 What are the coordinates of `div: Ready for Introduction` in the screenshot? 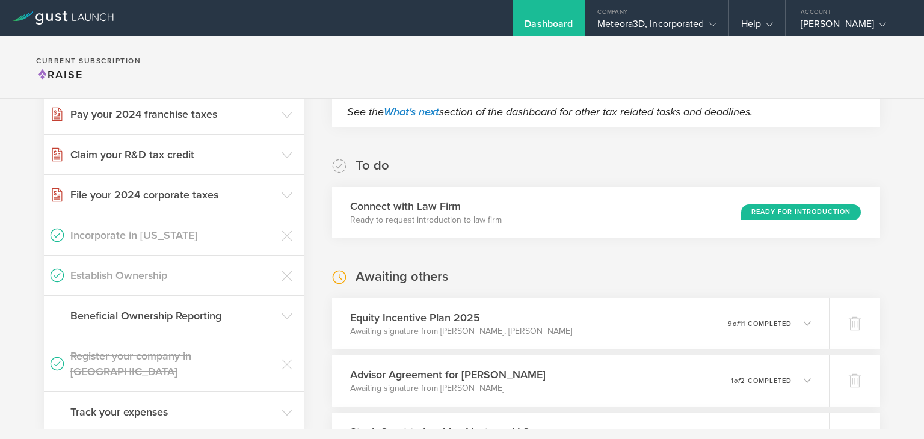 It's located at (801, 212).